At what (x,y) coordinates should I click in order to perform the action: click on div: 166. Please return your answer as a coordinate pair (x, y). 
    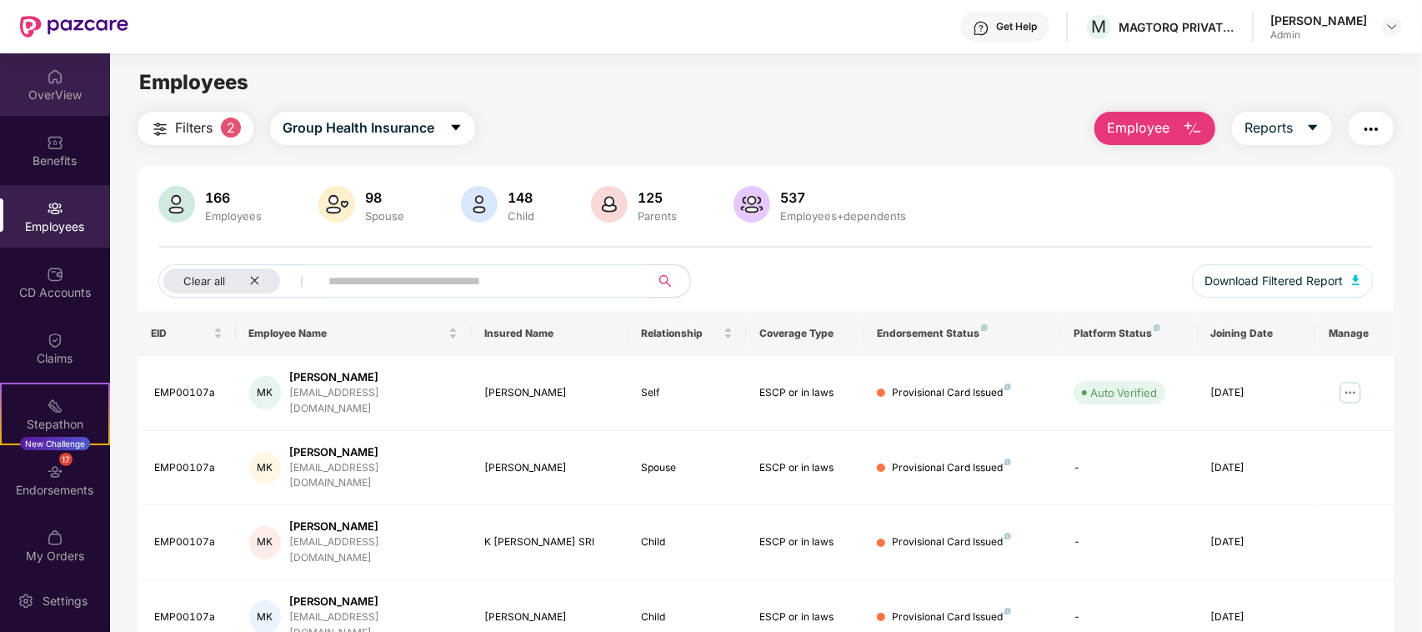
    Looking at the image, I should click on (233, 198).